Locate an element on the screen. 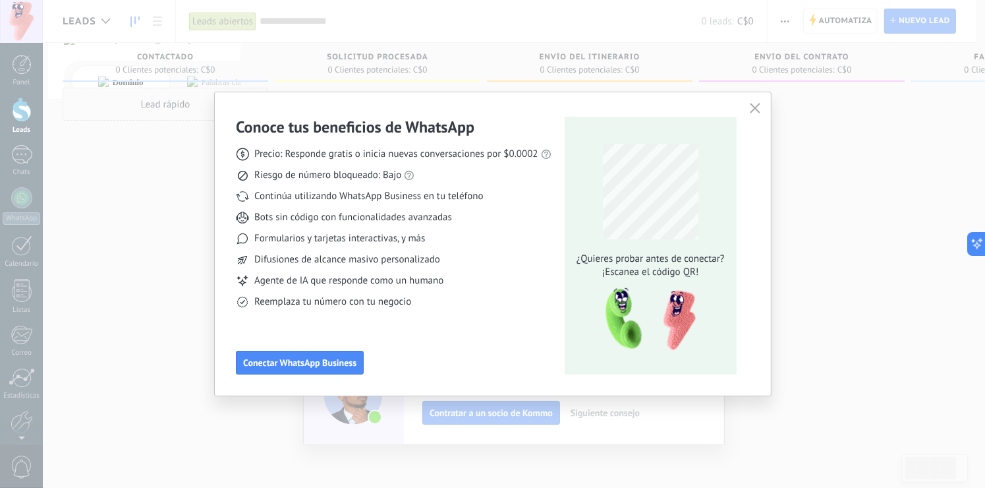 This screenshot has width=985, height=488. div: v 4.0.25 is located at coordinates (51, 26).